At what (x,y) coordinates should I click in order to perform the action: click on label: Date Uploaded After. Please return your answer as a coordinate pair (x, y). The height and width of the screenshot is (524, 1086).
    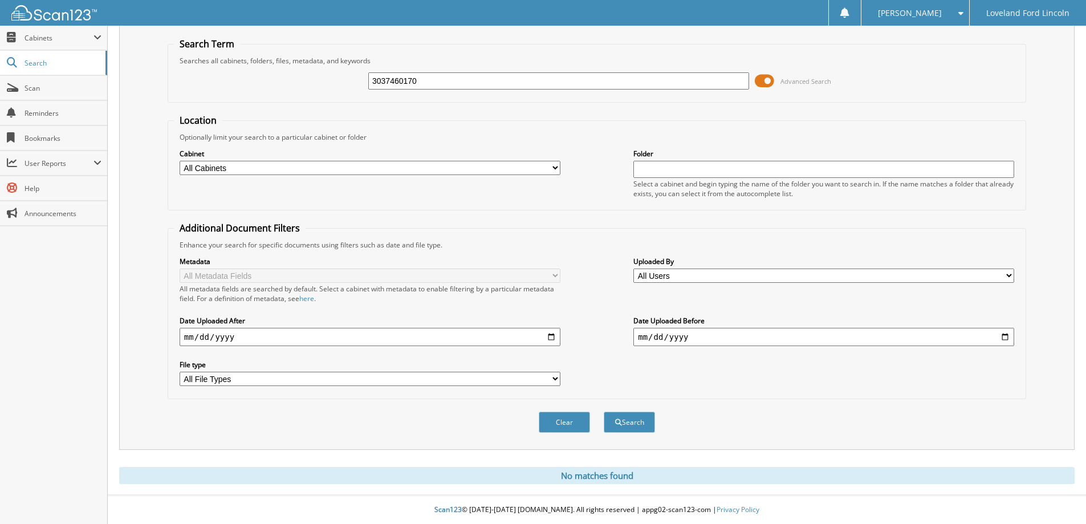
    Looking at the image, I should click on (370, 320).